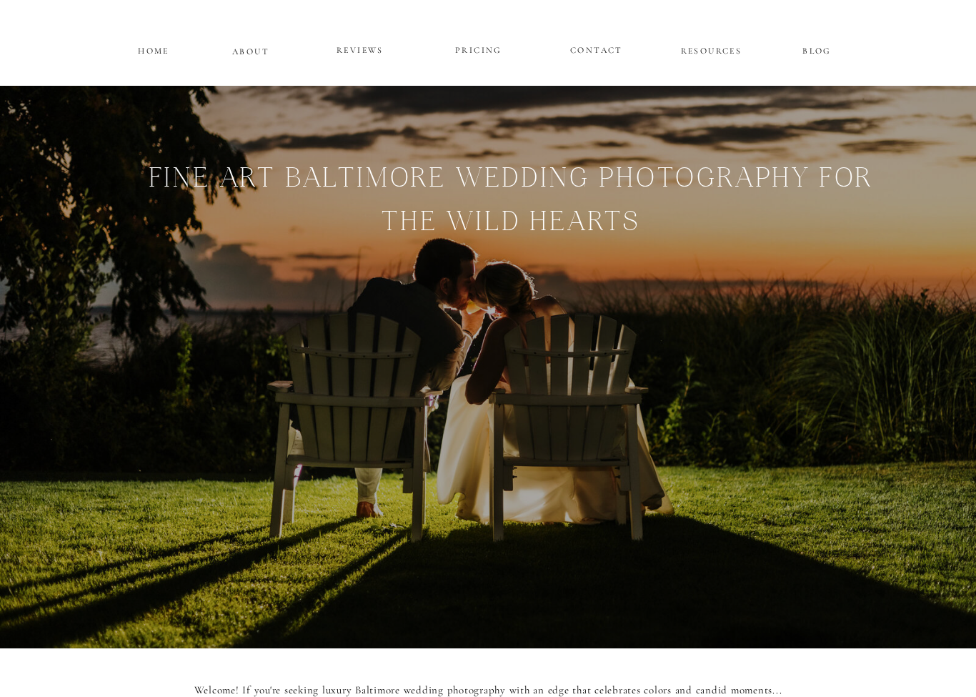  I want to click on a: ABOUT, so click(251, 49).